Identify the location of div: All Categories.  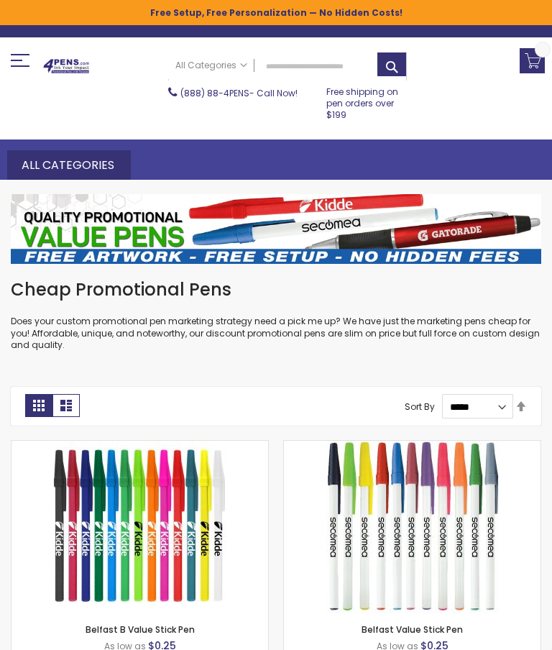
(69, 165).